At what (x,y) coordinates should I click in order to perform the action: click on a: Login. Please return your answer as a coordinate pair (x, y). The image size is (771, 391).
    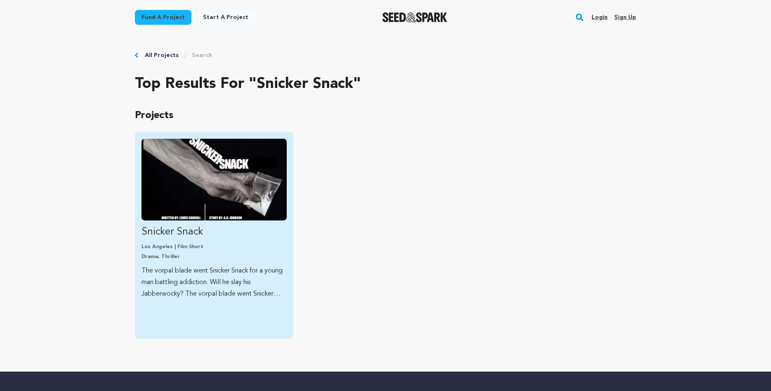
    Looking at the image, I should click on (600, 17).